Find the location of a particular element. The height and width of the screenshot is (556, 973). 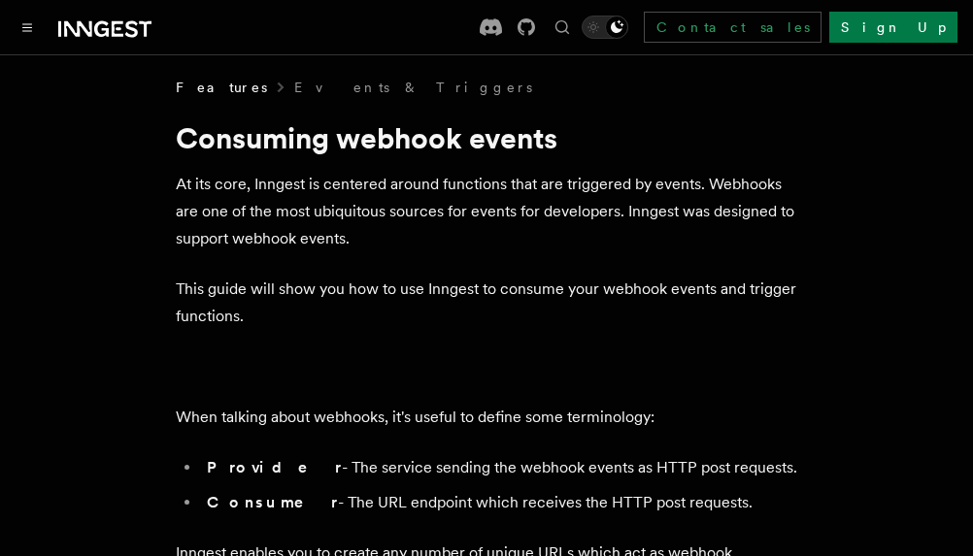

a: Sign Up is located at coordinates (893, 27).